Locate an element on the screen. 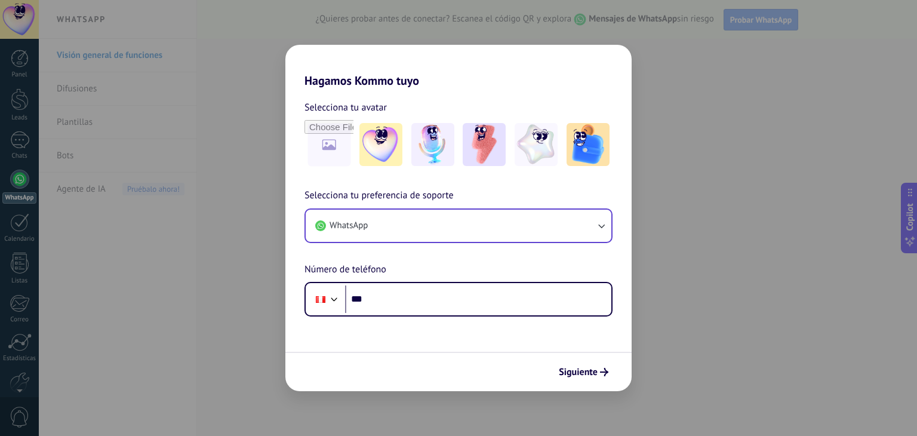  button: WhatsApp is located at coordinates (458, 226).